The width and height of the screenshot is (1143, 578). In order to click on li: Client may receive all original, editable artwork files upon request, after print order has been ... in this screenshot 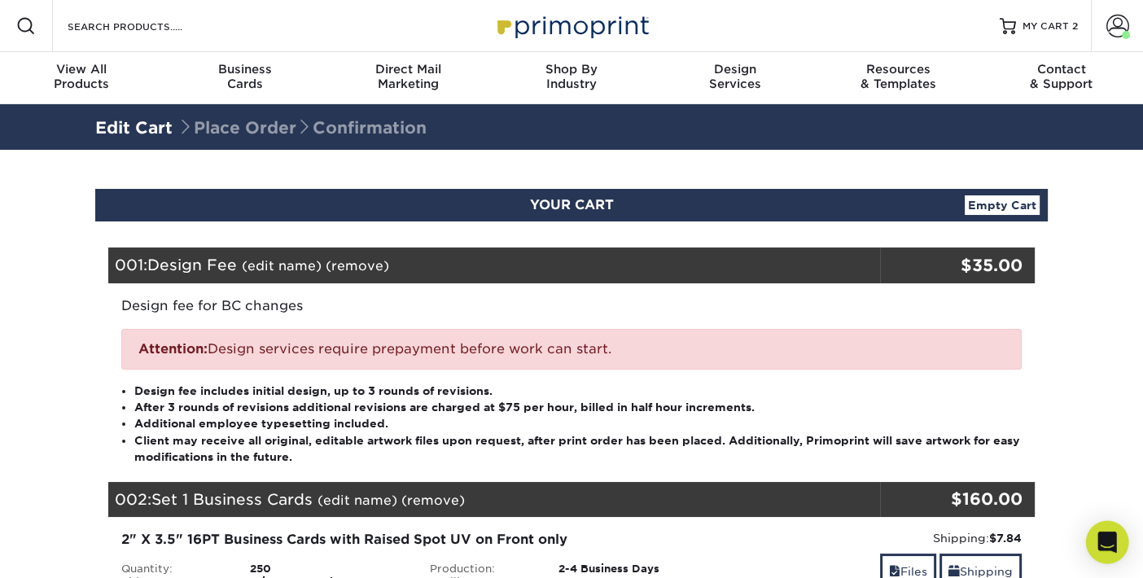, I will do `click(578, 449)`.